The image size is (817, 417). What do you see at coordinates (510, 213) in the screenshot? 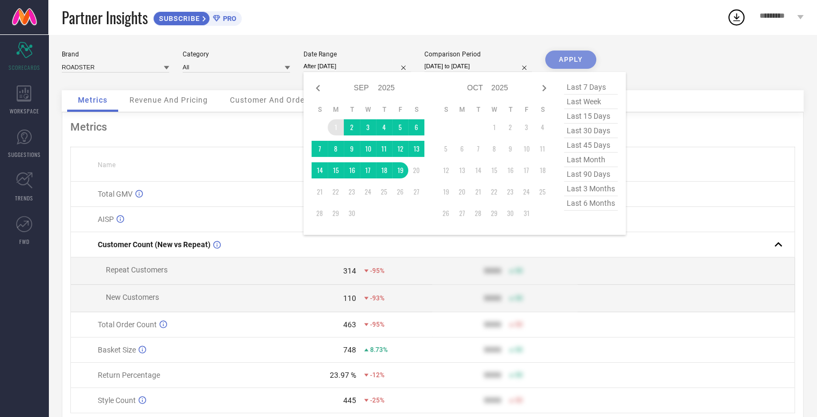
I see `td: Thu Oct 30 2025` at bounding box center [510, 213].